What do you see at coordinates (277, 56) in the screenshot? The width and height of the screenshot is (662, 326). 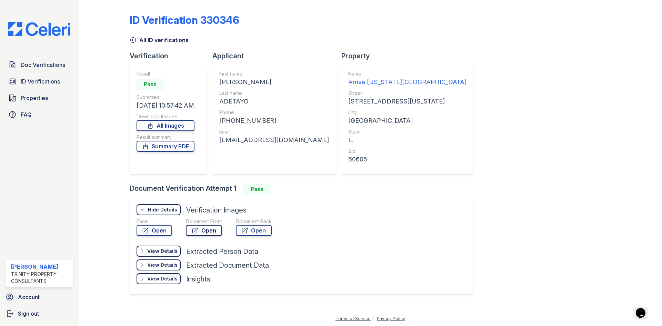 I see `div: Applicant` at bounding box center [277, 56].